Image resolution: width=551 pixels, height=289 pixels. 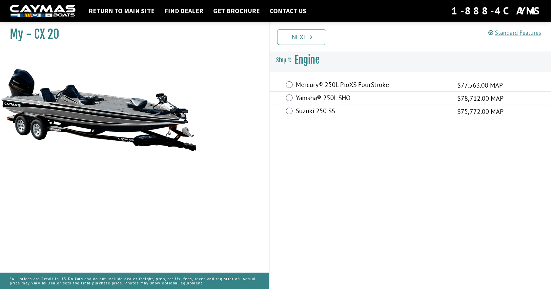 I want to click on ul: Pagination, so click(x=414, y=36).